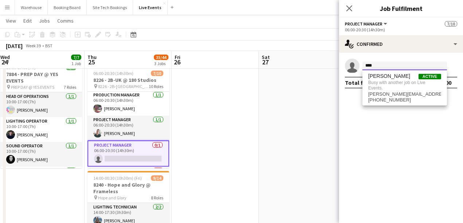 The height and width of the screenshot is (223, 463). Describe the element at coordinates (430, 77) in the screenshot. I see `span: Active` at that location.